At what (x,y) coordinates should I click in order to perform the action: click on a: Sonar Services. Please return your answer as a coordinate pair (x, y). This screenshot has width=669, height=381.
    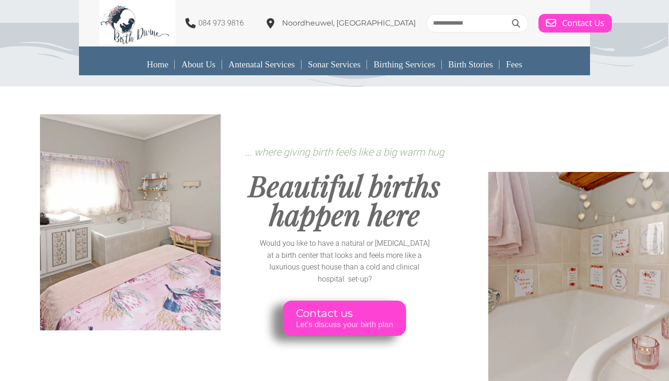
    Looking at the image, I should click on (334, 65).